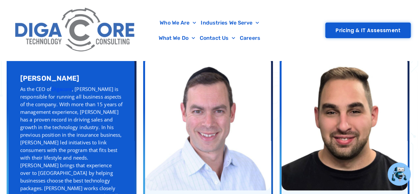 The height and width of the screenshot is (194, 419). What do you see at coordinates (368, 30) in the screenshot?
I see `span: Pricing & IT Assessment` at bounding box center [368, 30].